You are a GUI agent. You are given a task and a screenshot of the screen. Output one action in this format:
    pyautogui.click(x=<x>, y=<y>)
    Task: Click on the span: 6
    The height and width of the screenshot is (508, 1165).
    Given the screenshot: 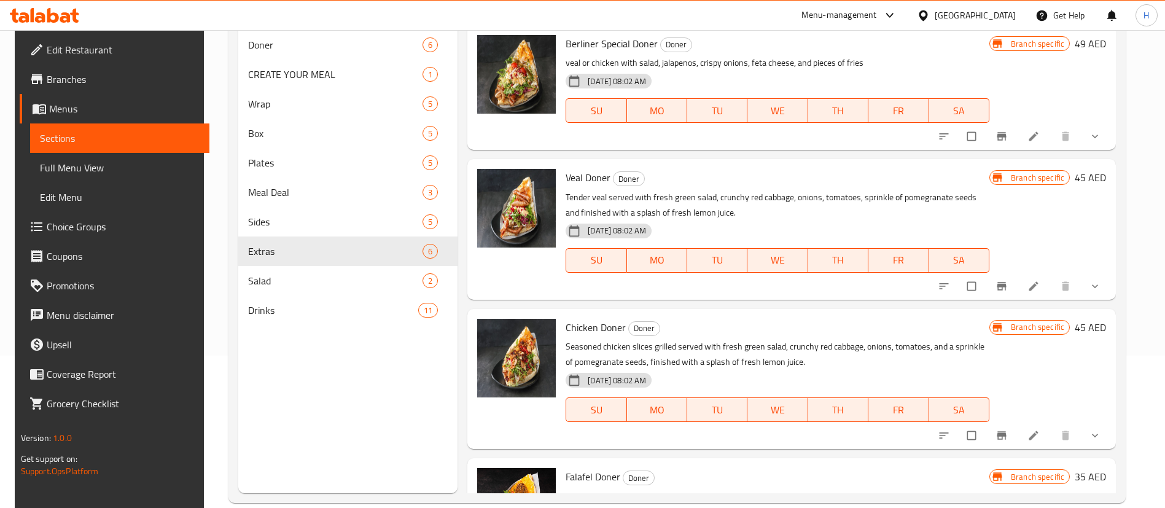 What is the action you would take?
    pyautogui.click(x=430, y=251)
    